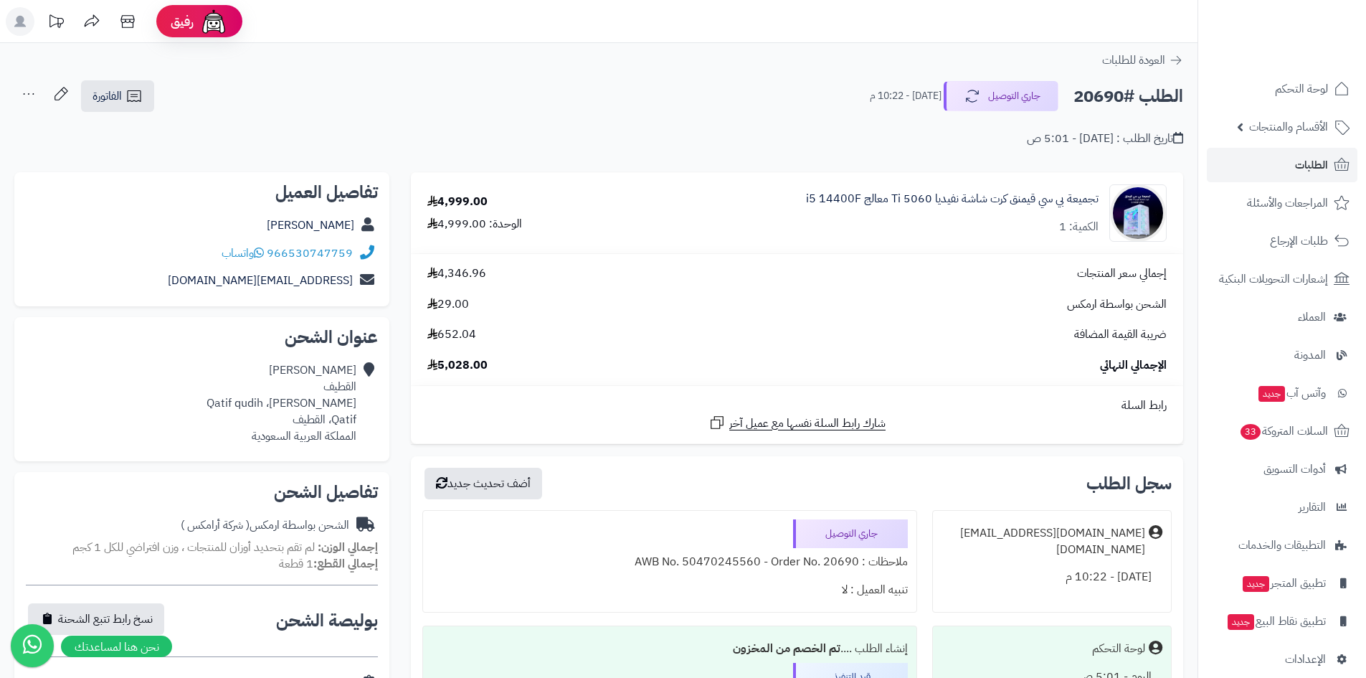  Describe the element at coordinates (1283, 355) in the screenshot. I see `a: المدونة` at that location.